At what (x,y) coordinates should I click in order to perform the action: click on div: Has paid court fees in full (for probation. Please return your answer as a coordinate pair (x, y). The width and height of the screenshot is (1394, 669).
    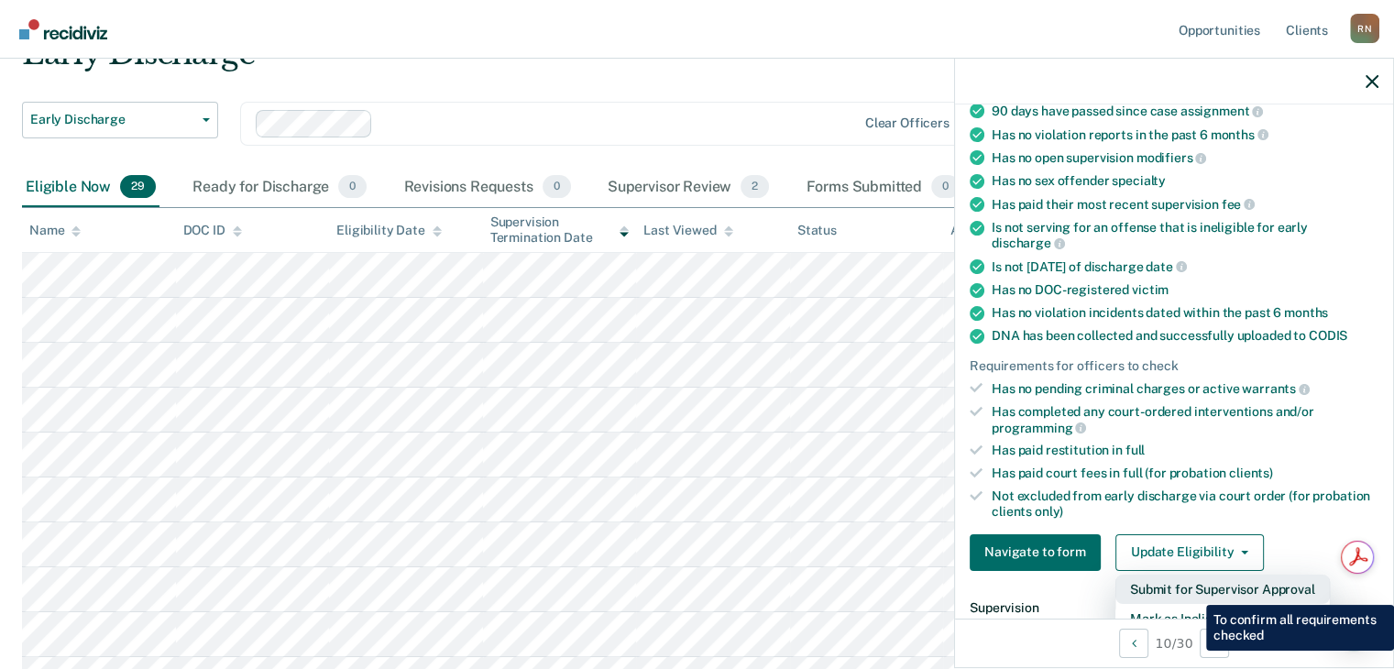
    Looking at the image, I should click on (1185, 473).